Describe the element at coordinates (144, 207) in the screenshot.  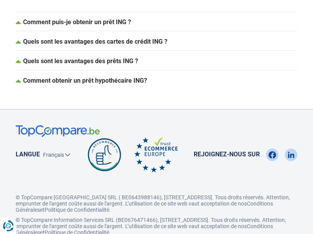
I see `a: Conditions Générales` at that location.